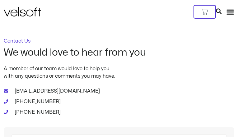 This screenshot has height=137, width=238. I want to click on h2: We would love to hear from you, so click(119, 52).